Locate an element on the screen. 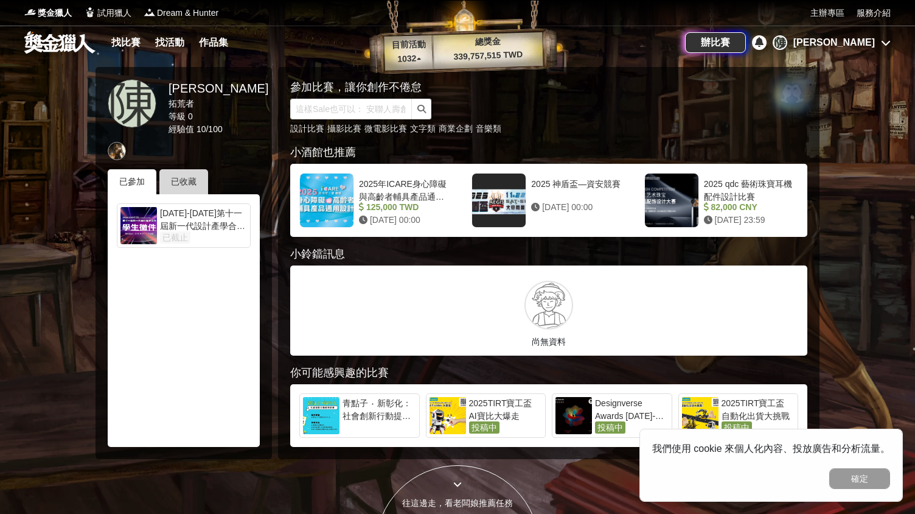  span: 已截止 is located at coordinates (175, 237).